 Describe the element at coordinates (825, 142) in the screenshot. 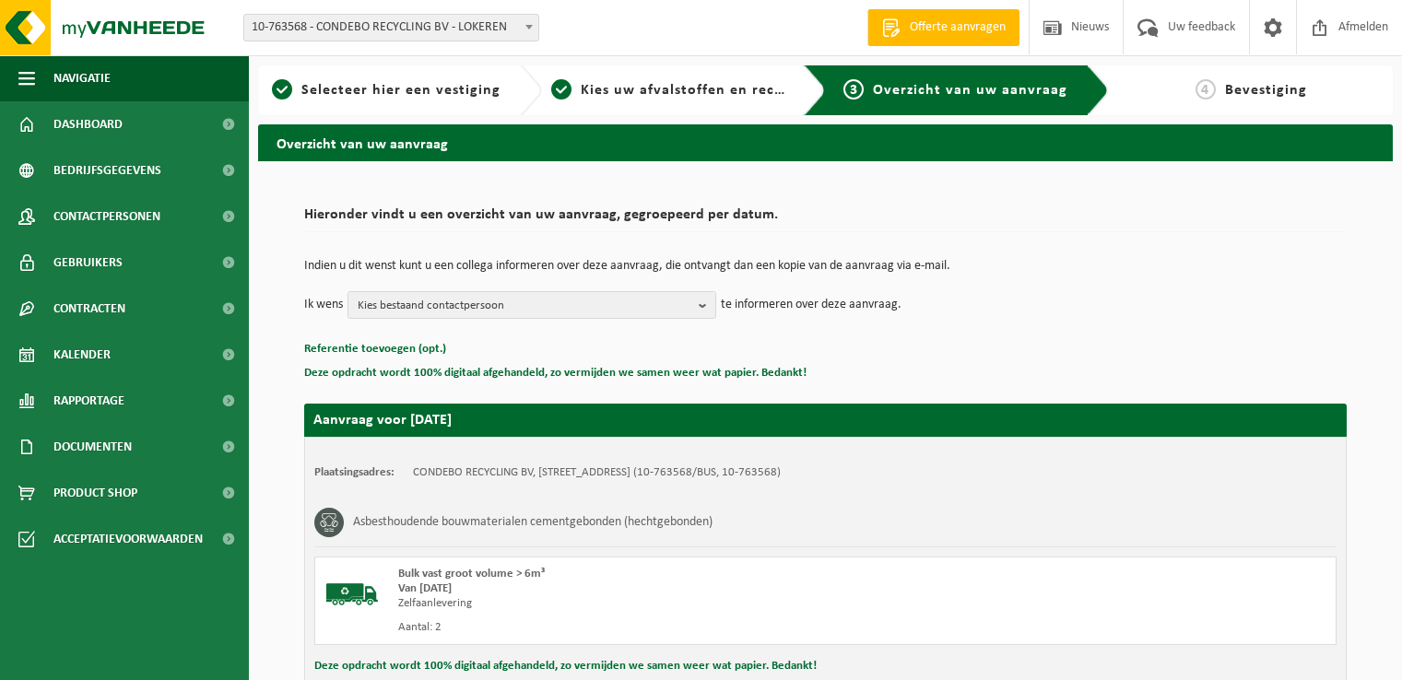

I see `h2: Overzicht van uw aanvraag` at that location.